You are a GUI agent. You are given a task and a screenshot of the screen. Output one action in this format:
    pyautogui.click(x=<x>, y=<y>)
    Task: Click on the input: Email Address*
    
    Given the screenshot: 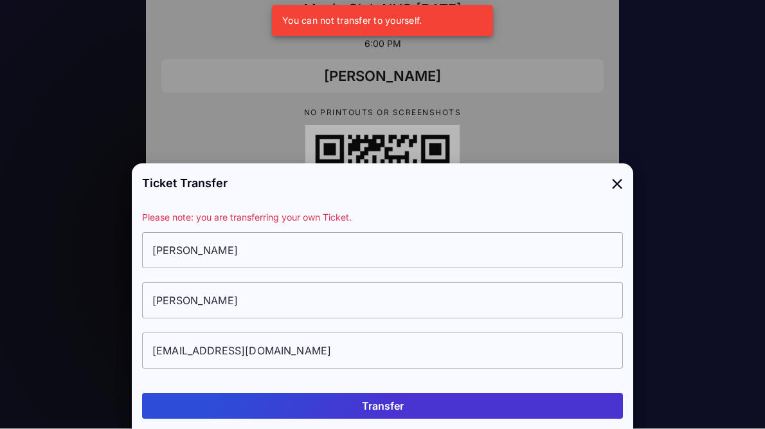 What is the action you would take?
    pyautogui.click(x=382, y=350)
    